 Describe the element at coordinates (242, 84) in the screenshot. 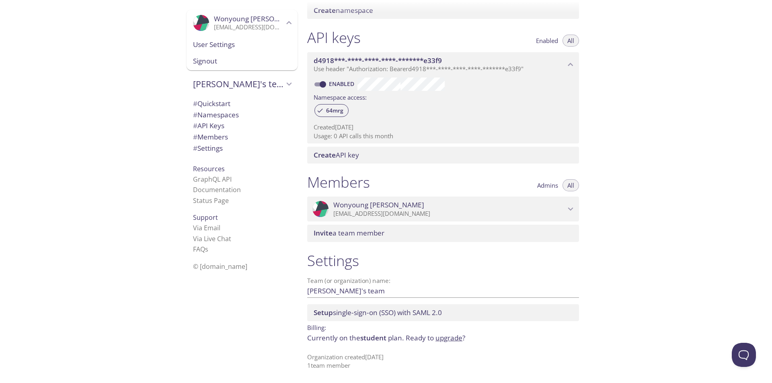

I see `div: Wonyoung's team` at that location.